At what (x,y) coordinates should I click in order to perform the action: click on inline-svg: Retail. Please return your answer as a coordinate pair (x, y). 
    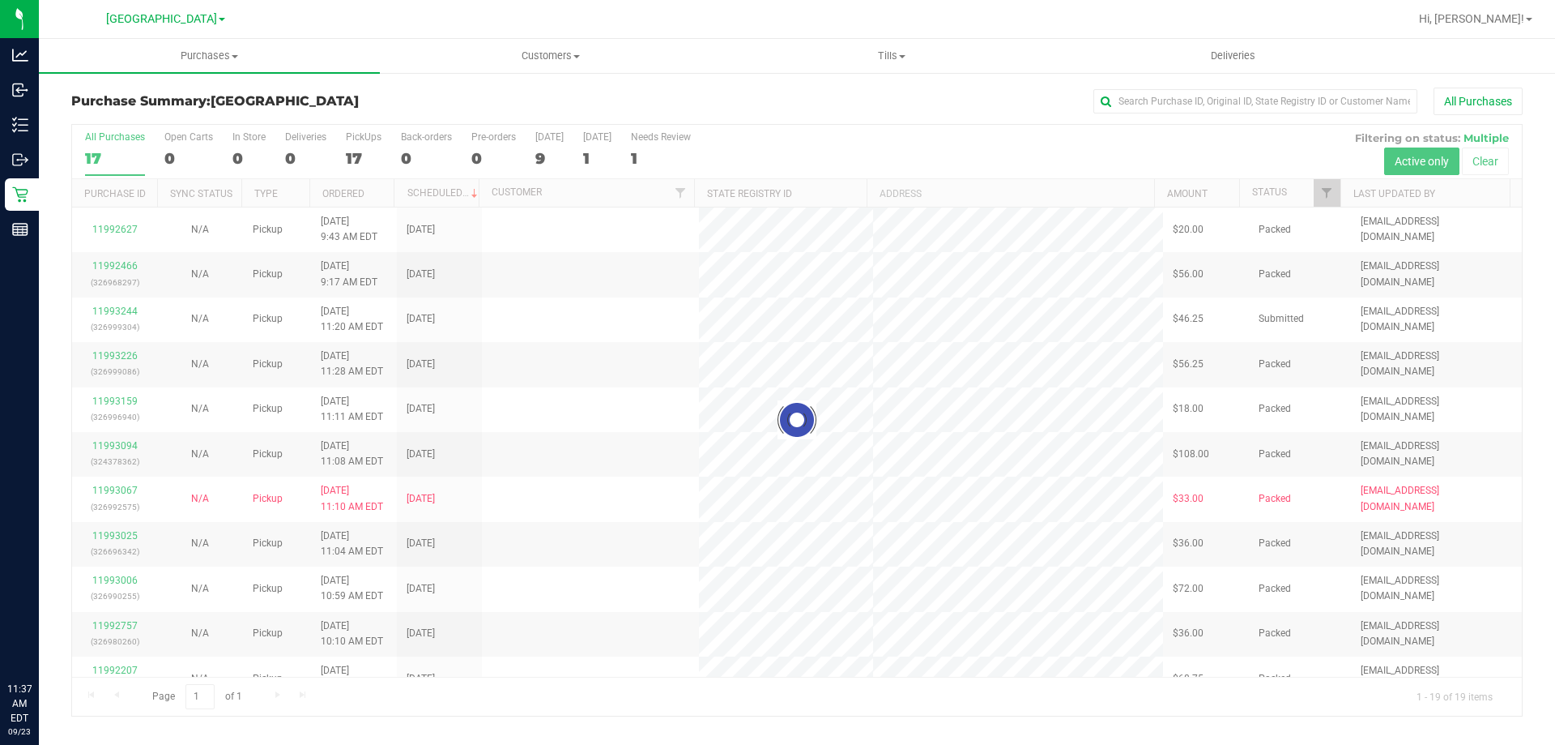
    Looking at the image, I should click on (20, 194).